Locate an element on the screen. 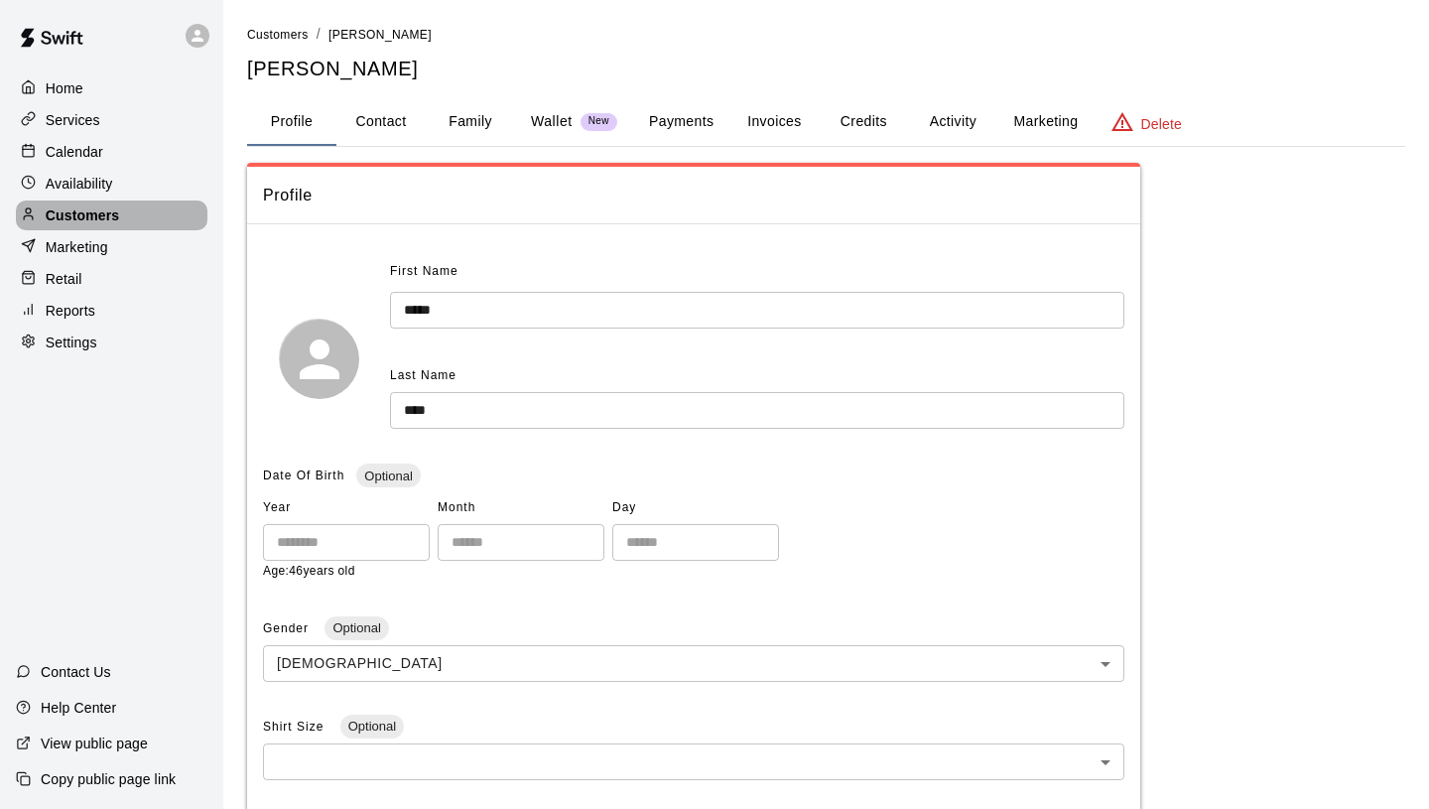  a: Marketing is located at coordinates (111, 247).